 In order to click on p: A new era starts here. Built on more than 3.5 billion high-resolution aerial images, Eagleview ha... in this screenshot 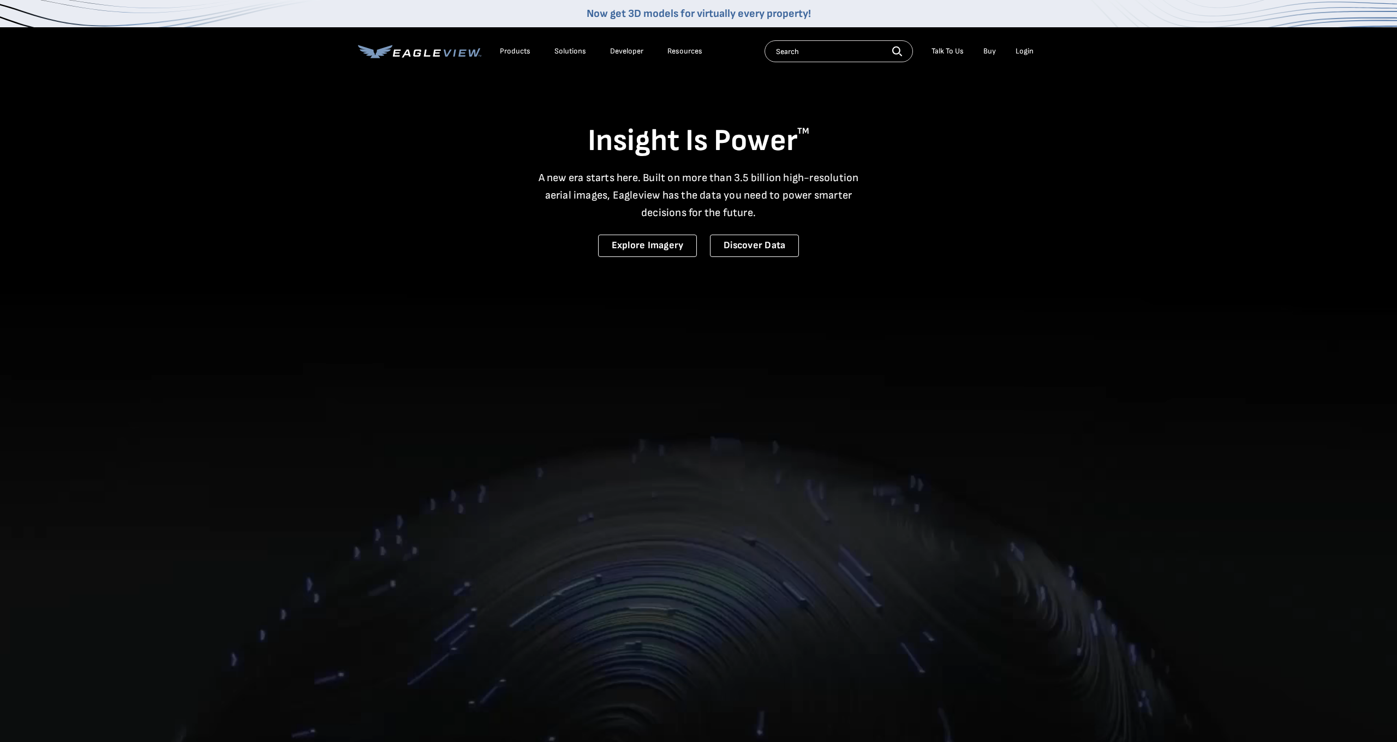, I will do `click(699, 195)`.